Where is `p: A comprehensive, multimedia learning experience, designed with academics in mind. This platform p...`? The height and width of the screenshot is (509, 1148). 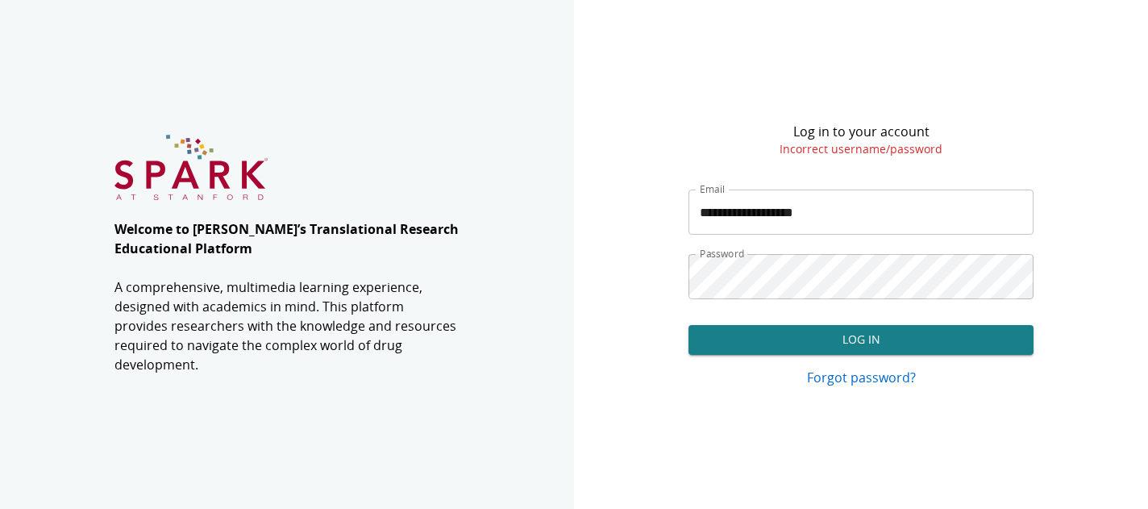
p: A comprehensive, multimedia learning experience, designed with academics in mind. This platform p... is located at coordinates (286, 326).